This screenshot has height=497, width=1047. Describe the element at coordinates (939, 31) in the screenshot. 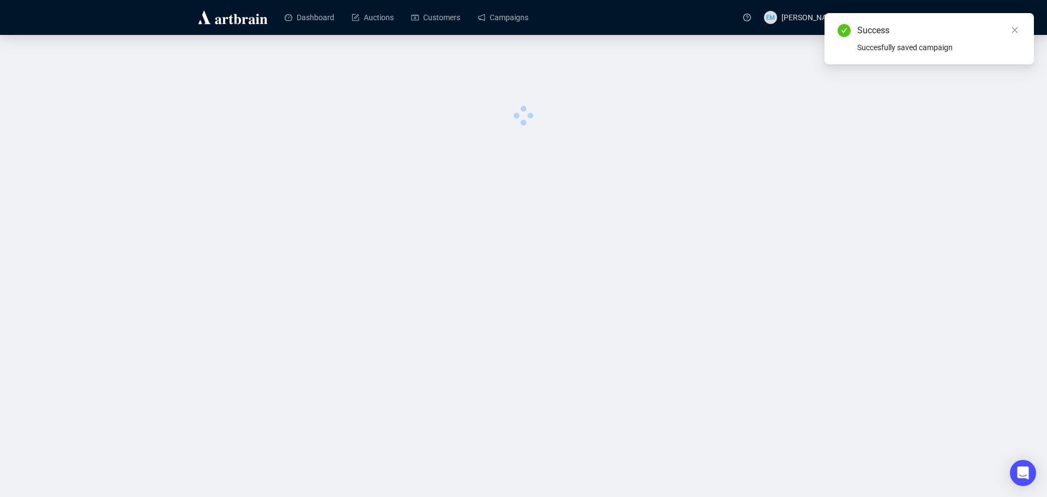

I see `div: Success` at that location.